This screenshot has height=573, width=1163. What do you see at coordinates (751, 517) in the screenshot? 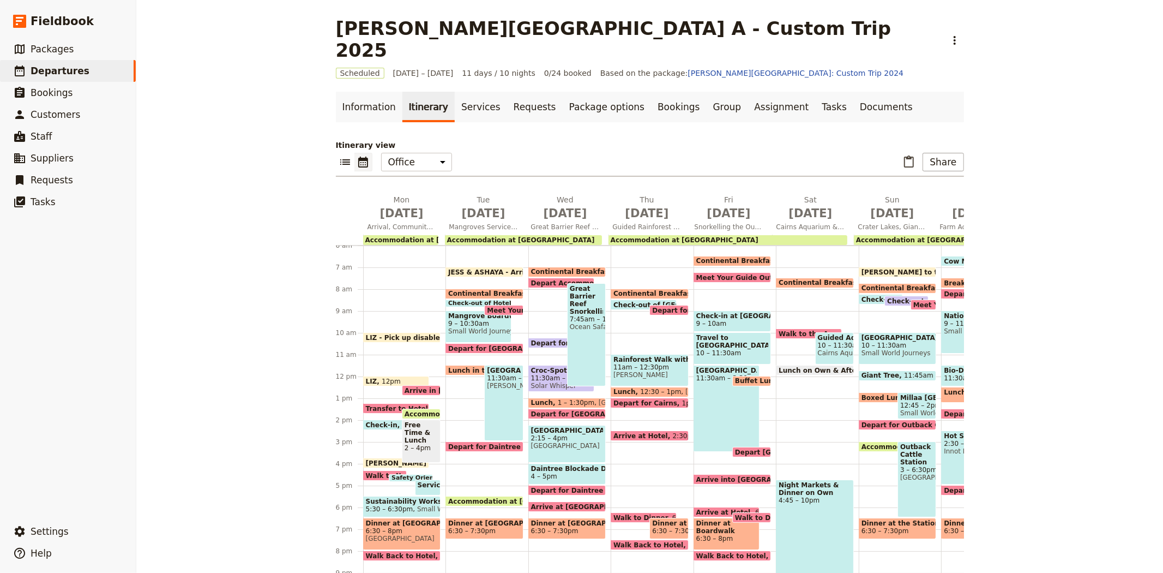
I see `div: Walk to Dinner` at bounding box center [751, 517].